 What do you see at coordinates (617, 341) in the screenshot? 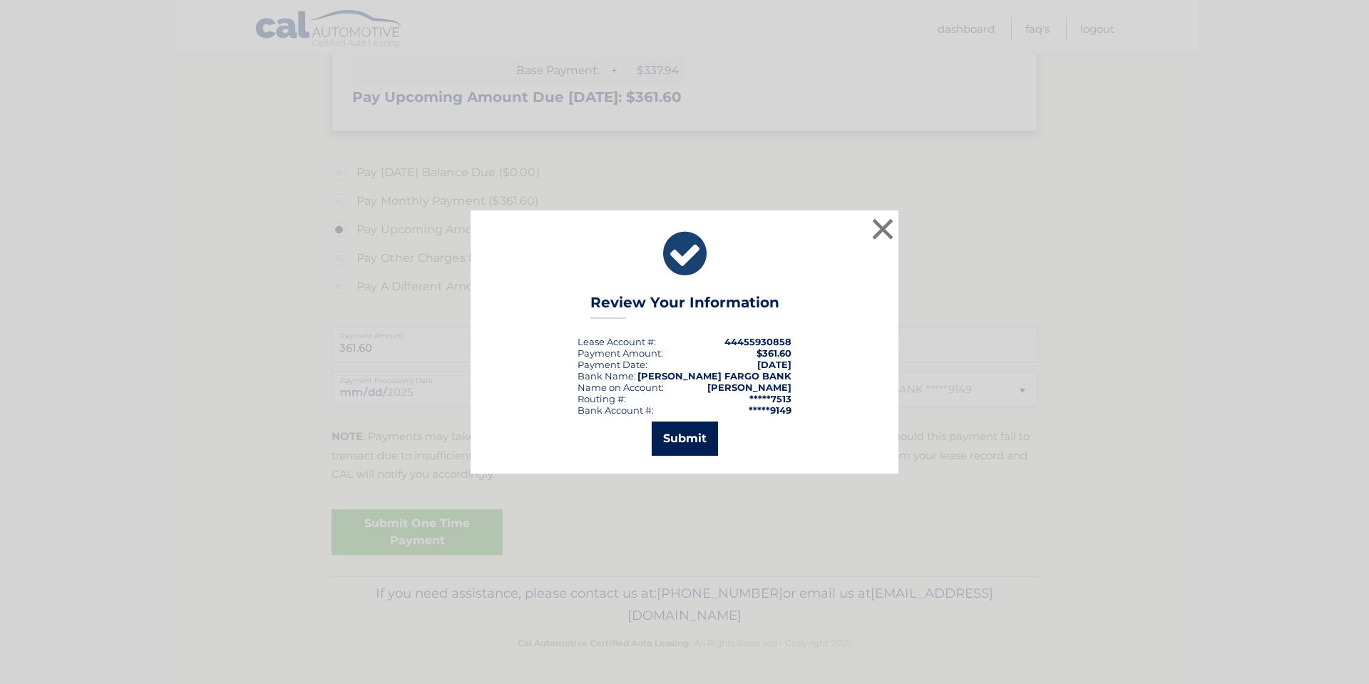
I see `div: Lease Account #:` at bounding box center [617, 341].